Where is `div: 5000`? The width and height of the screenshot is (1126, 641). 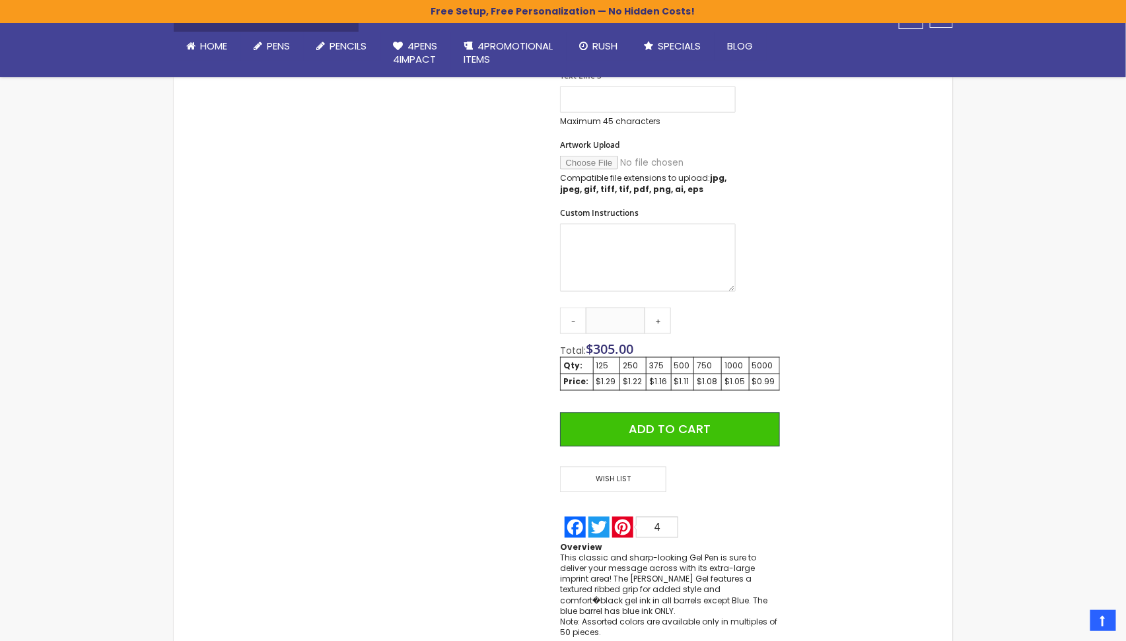
div: 5000 is located at coordinates (764, 366).